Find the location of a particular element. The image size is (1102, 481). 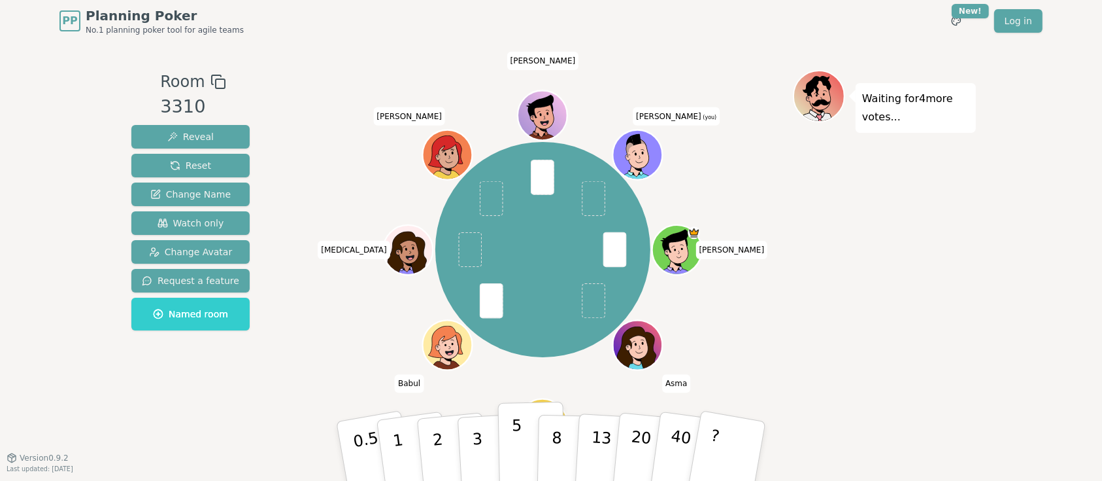

div: New! is located at coordinates (970, 11).